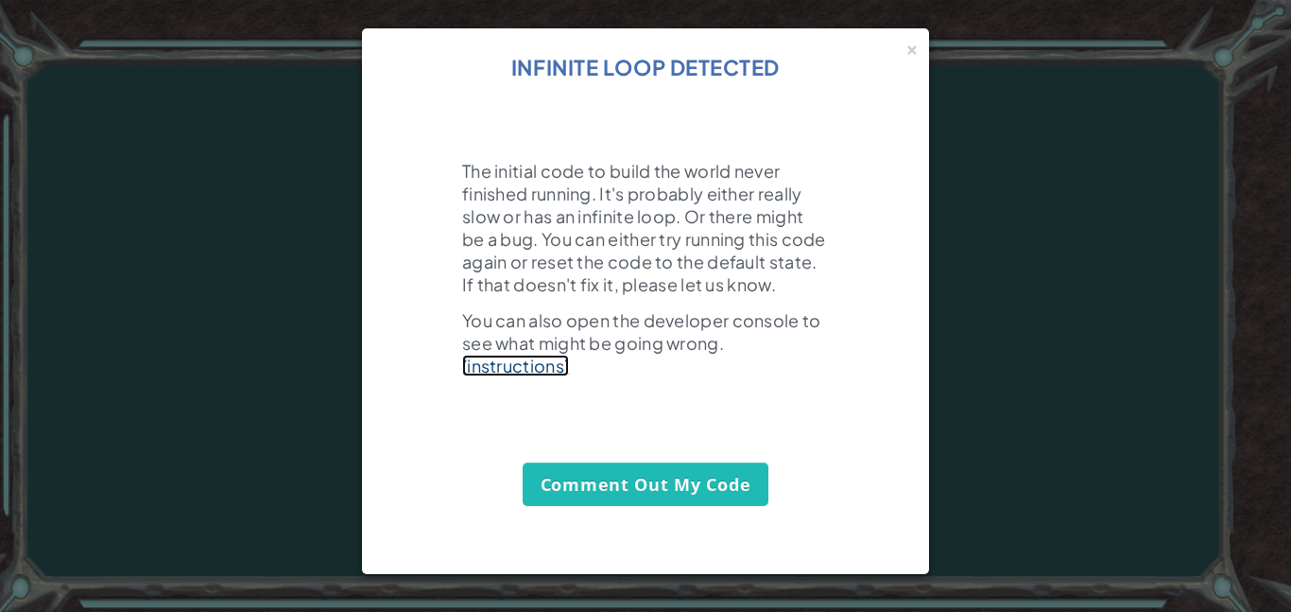 This screenshot has width=1291, height=612. I want to click on span: You can also open the developer console to see what might be going wrong., so click(642, 331).